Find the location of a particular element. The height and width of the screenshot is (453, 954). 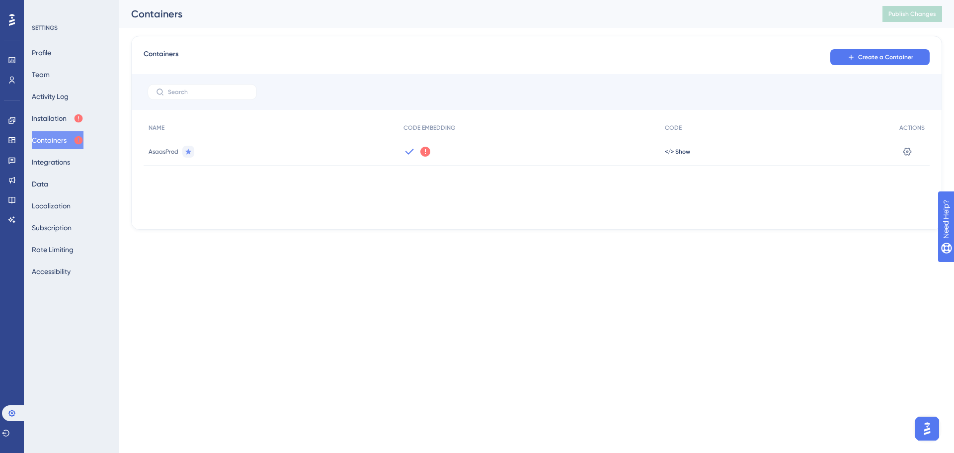

input: Search is located at coordinates (208, 92).